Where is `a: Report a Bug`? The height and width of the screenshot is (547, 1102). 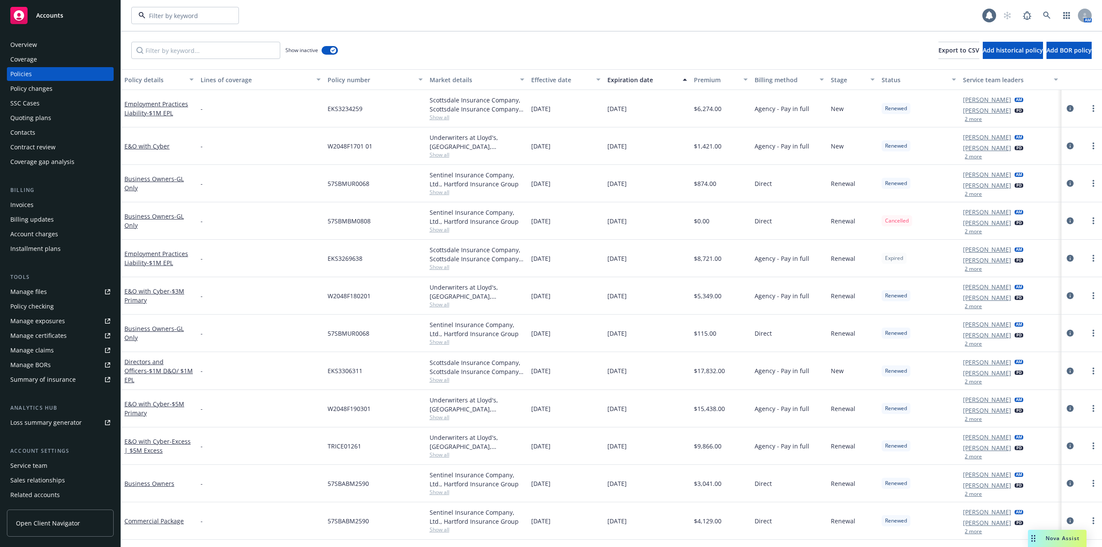 a: Report a Bug is located at coordinates (1027, 15).